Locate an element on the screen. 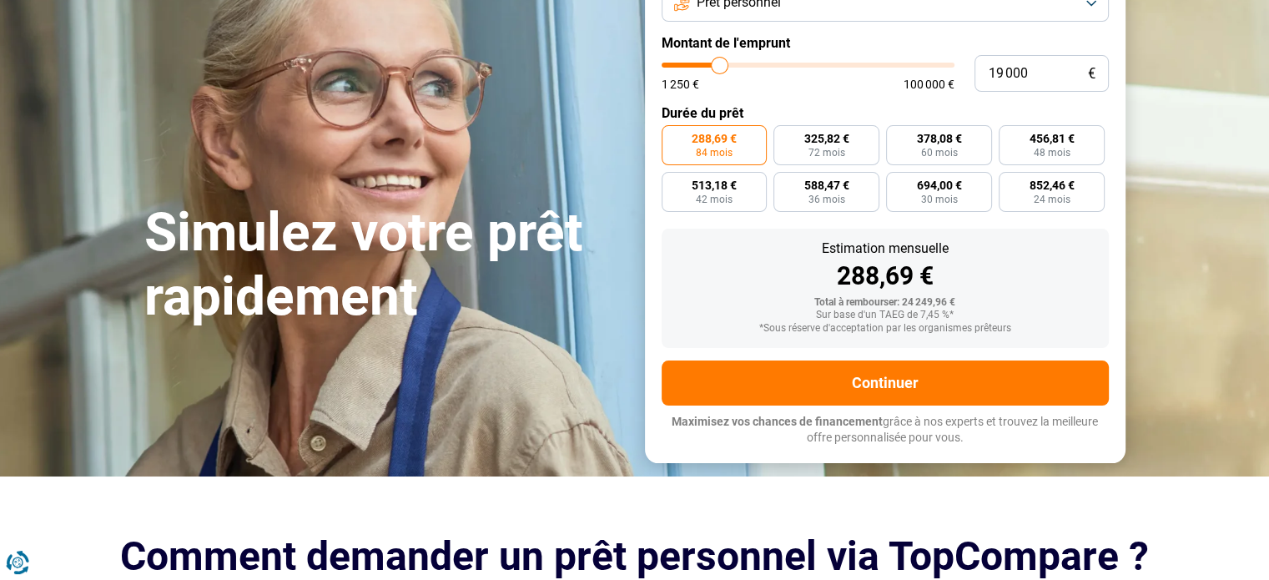 The height and width of the screenshot is (580, 1269). span: 24 mois is located at coordinates (1052, 199).